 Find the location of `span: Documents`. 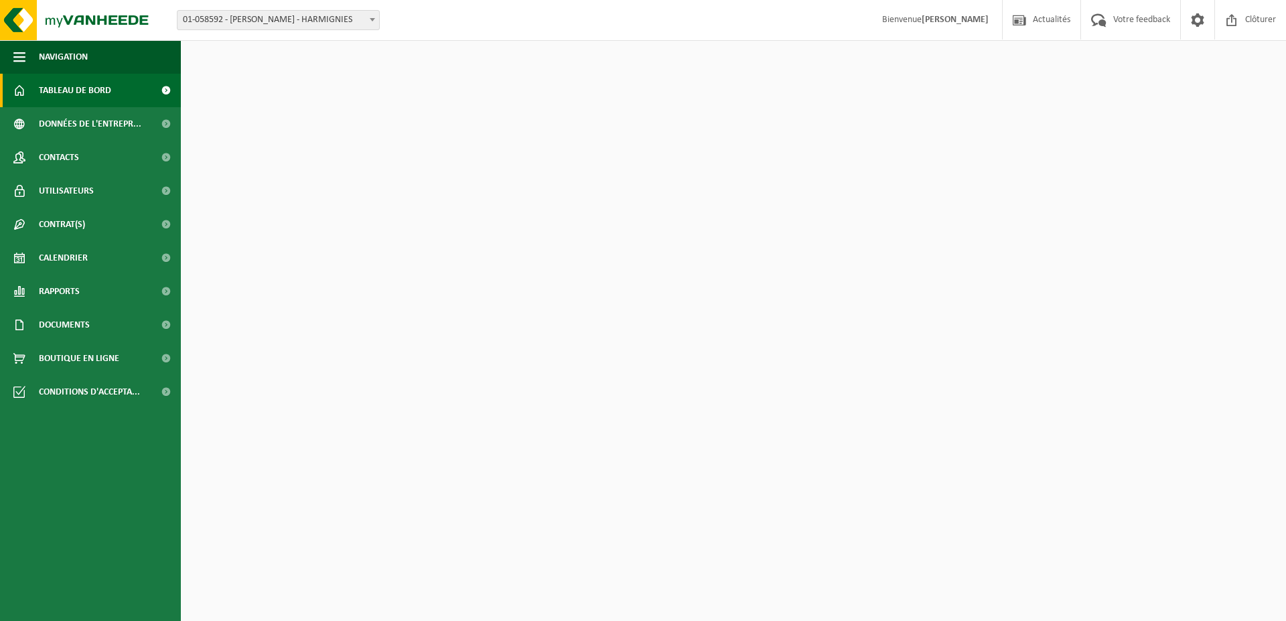

span: Documents is located at coordinates (64, 325).